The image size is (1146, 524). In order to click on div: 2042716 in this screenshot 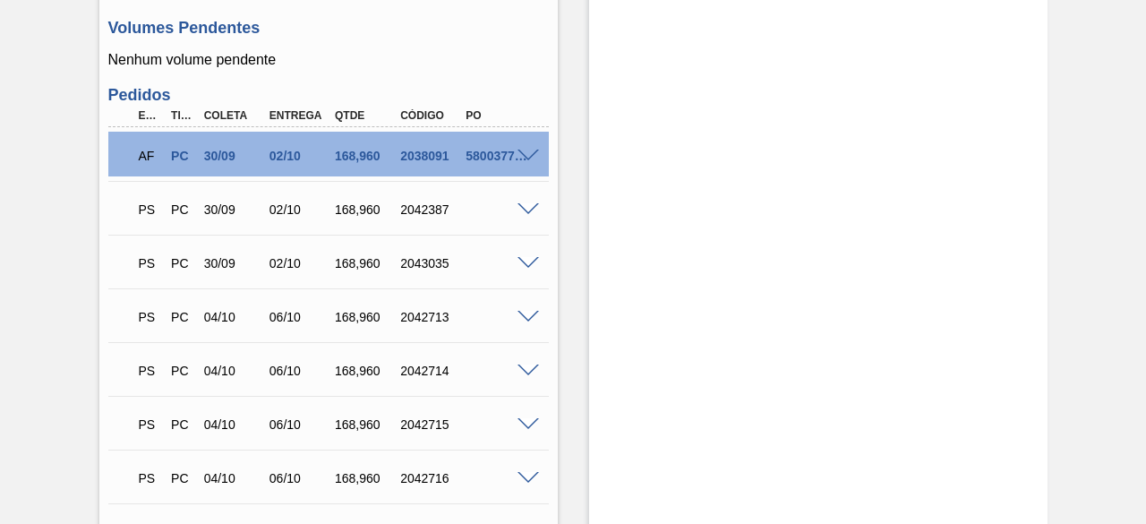, I will do `click(431, 478)`.